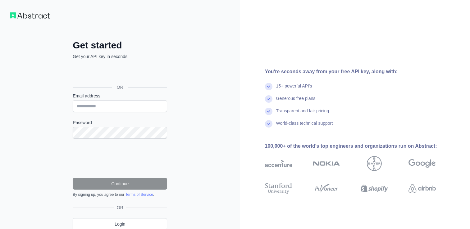  What do you see at coordinates (30, 16) in the screenshot?
I see `img: Workflow` at bounding box center [30, 16].